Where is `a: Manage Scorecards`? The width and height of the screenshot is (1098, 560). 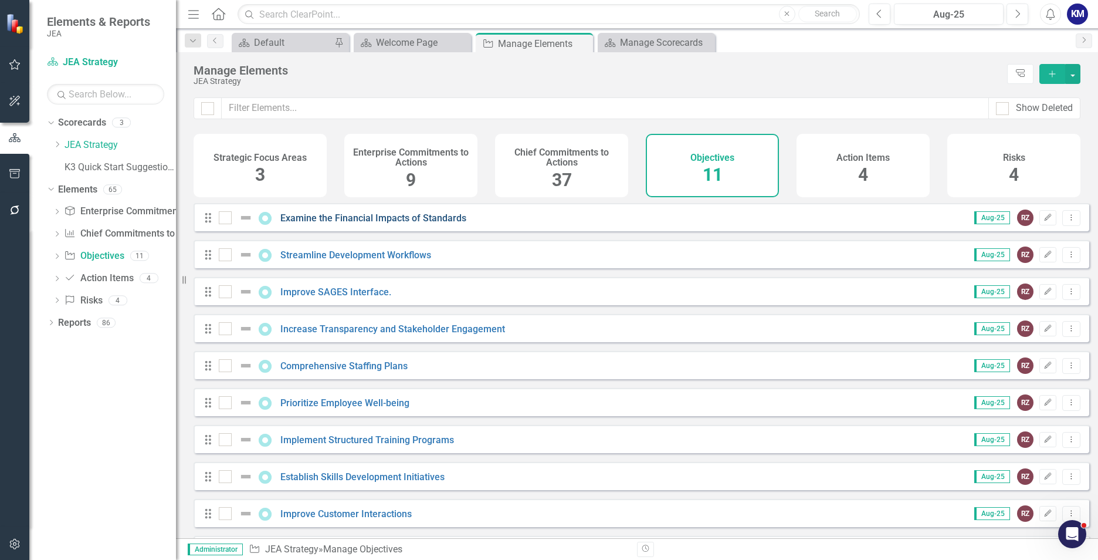 a: Manage Scorecards is located at coordinates (657, 42).